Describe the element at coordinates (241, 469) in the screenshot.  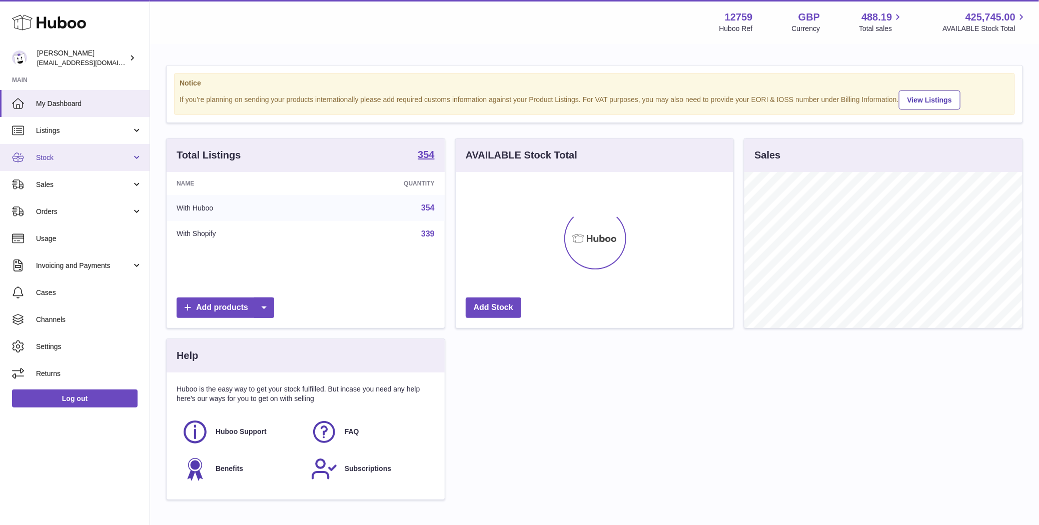
I see `a: Benefits` at that location.